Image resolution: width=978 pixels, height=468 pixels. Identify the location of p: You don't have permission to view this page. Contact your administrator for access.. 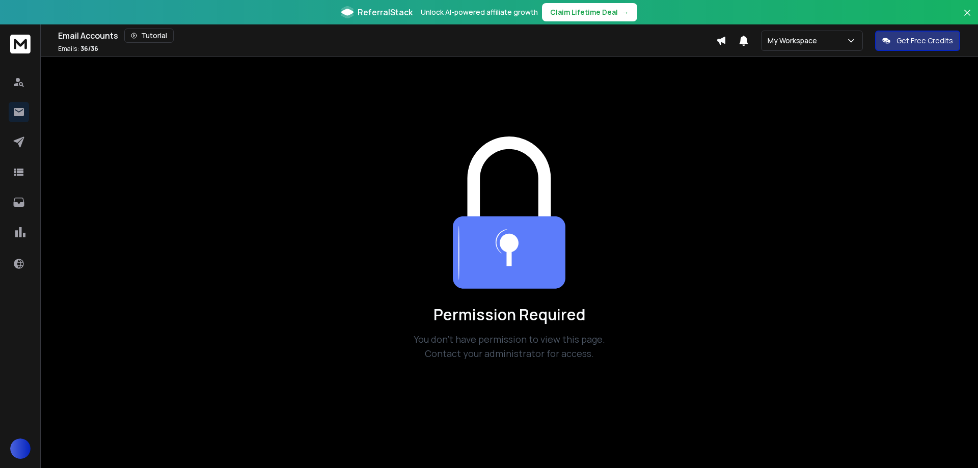
(509, 346).